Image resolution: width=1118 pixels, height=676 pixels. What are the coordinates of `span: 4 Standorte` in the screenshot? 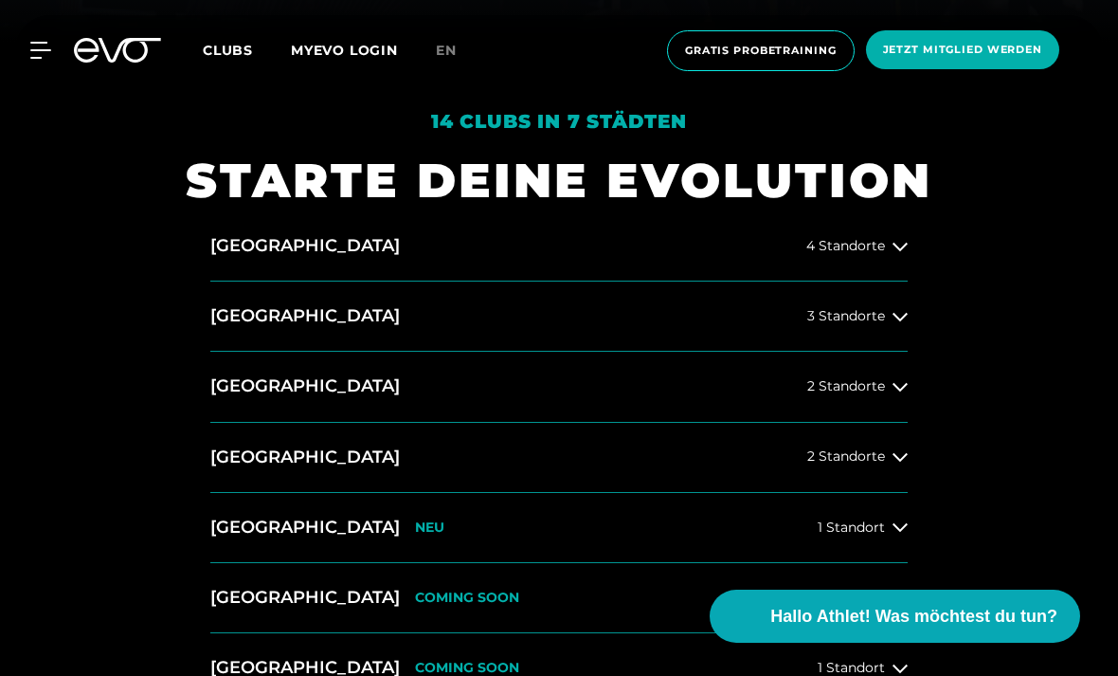 It's located at (845, 245).